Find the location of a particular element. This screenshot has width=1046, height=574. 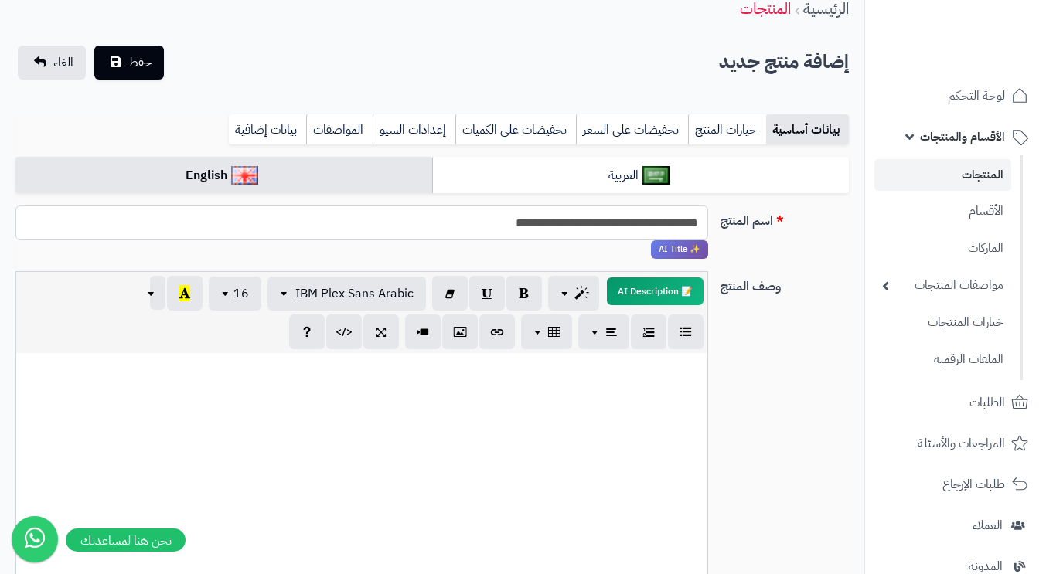

a: تخفيضات على الكميات is located at coordinates (515, 130).